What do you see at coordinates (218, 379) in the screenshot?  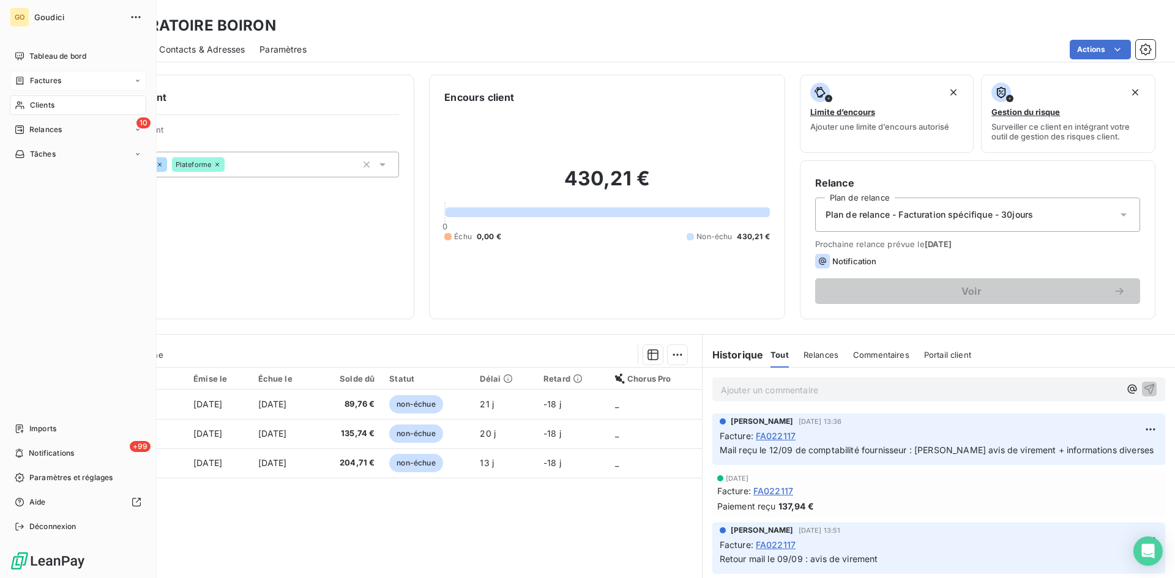 I see `div: Émise le` at bounding box center [218, 379].